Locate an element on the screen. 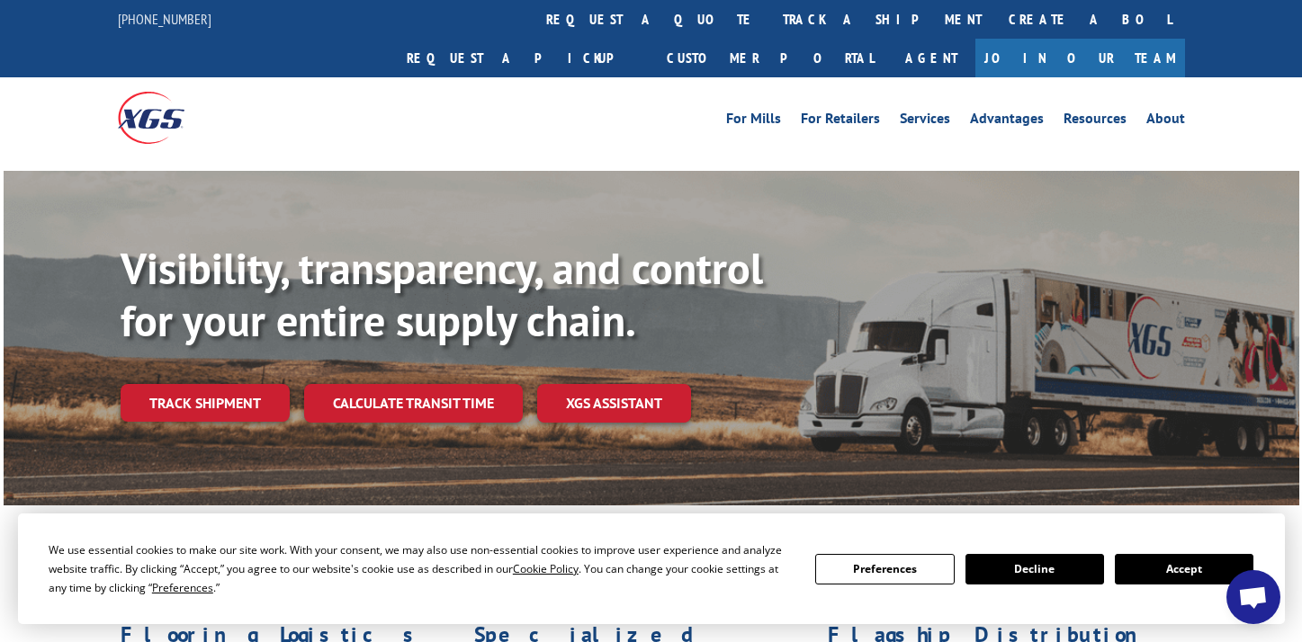  a: For Mills is located at coordinates (753, 121).